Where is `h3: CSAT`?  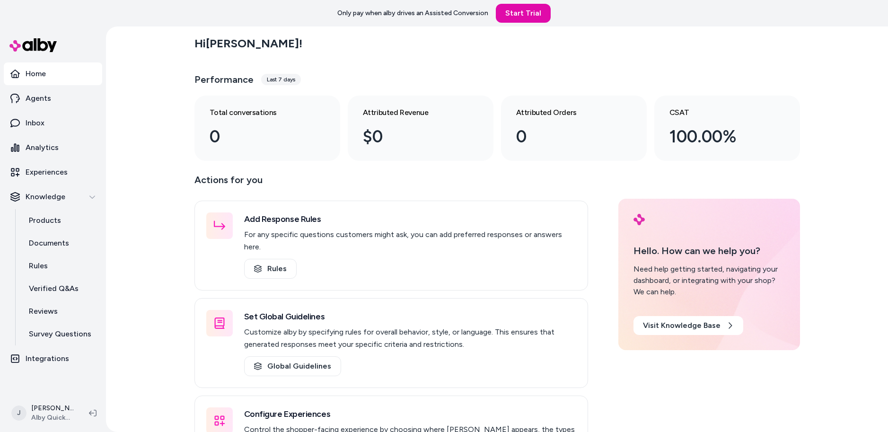
h3: CSAT is located at coordinates (720, 113).